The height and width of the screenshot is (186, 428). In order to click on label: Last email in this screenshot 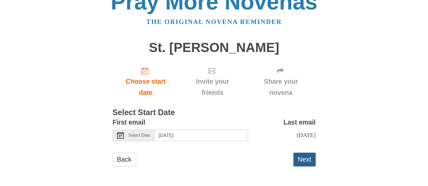, I will do `click(299, 122)`.